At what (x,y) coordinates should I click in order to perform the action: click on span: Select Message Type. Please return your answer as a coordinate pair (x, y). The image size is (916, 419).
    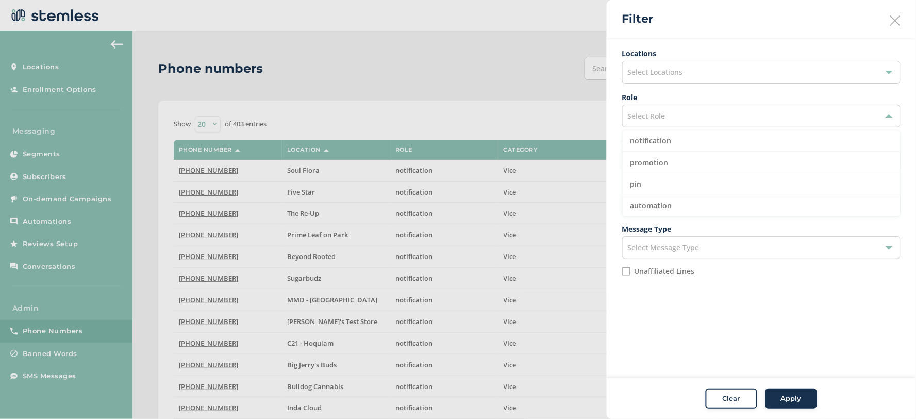
    Looking at the image, I should click on (664, 247).